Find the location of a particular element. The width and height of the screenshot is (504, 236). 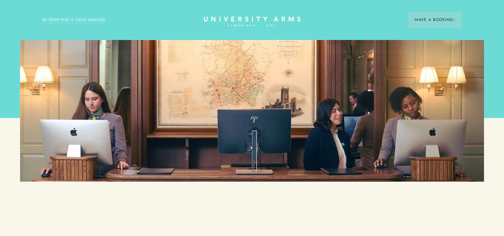

button: Make a BookingArrow icon is located at coordinates (435, 20).